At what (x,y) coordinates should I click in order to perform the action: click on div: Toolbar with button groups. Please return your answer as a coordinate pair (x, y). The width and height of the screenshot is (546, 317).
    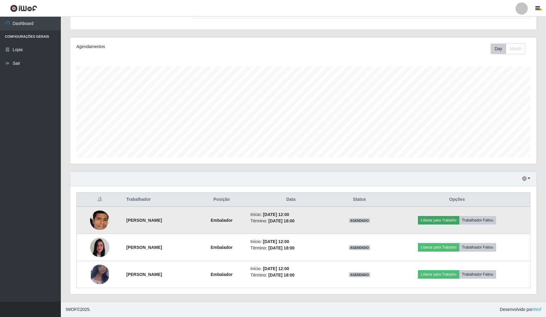
    Looking at the image, I should click on (510, 49).